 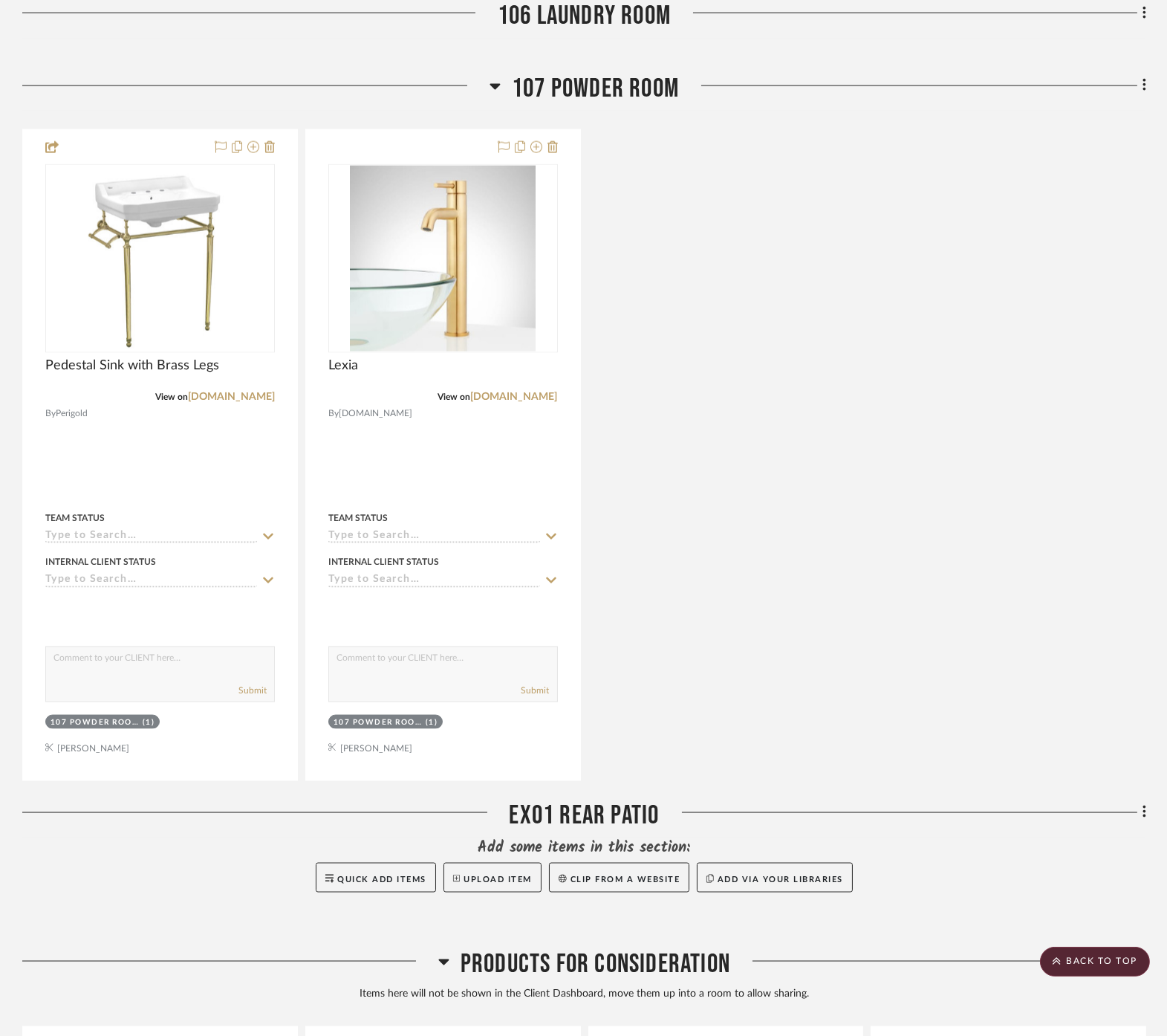 I want to click on span: Pedestal Sink with Brass Legs, so click(x=132, y=366).